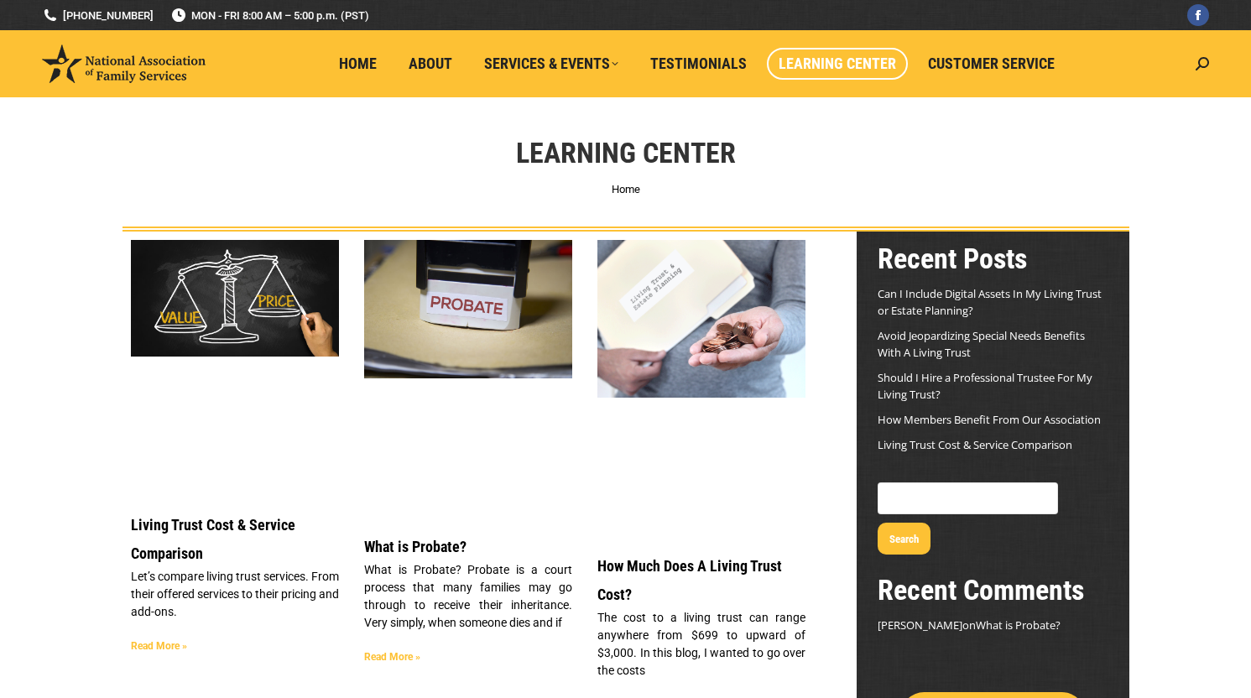 This screenshot has width=1251, height=698. Describe the element at coordinates (903, 539) in the screenshot. I see `button: Search` at that location.